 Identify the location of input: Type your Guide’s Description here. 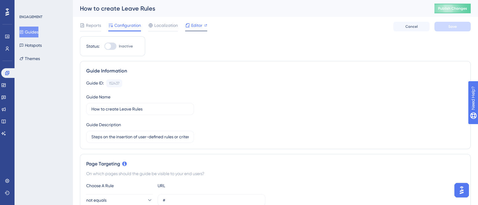
(140, 137).